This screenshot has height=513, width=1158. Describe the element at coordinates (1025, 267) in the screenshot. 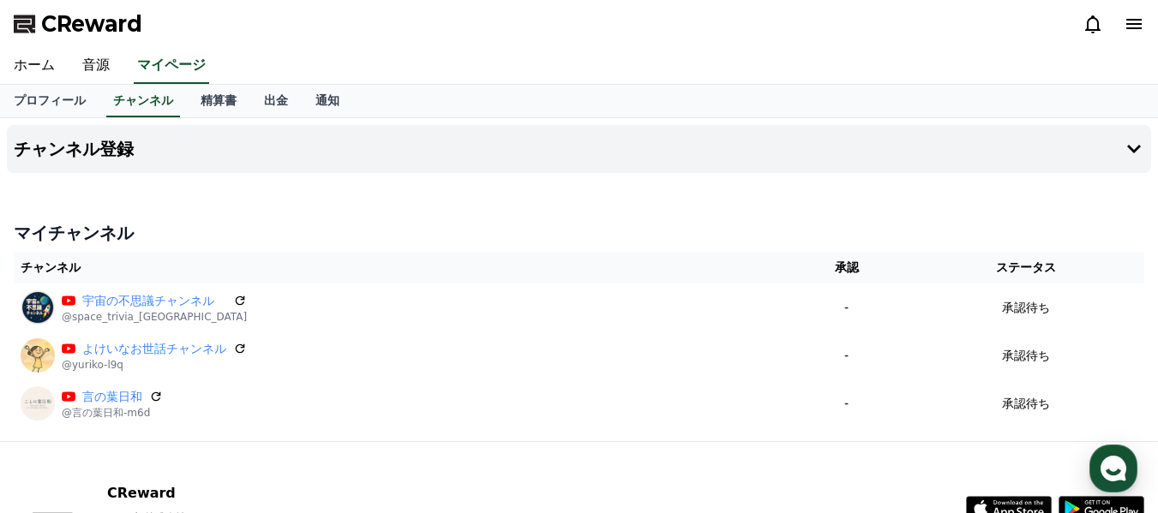

I see `th: ステータス` at that location.